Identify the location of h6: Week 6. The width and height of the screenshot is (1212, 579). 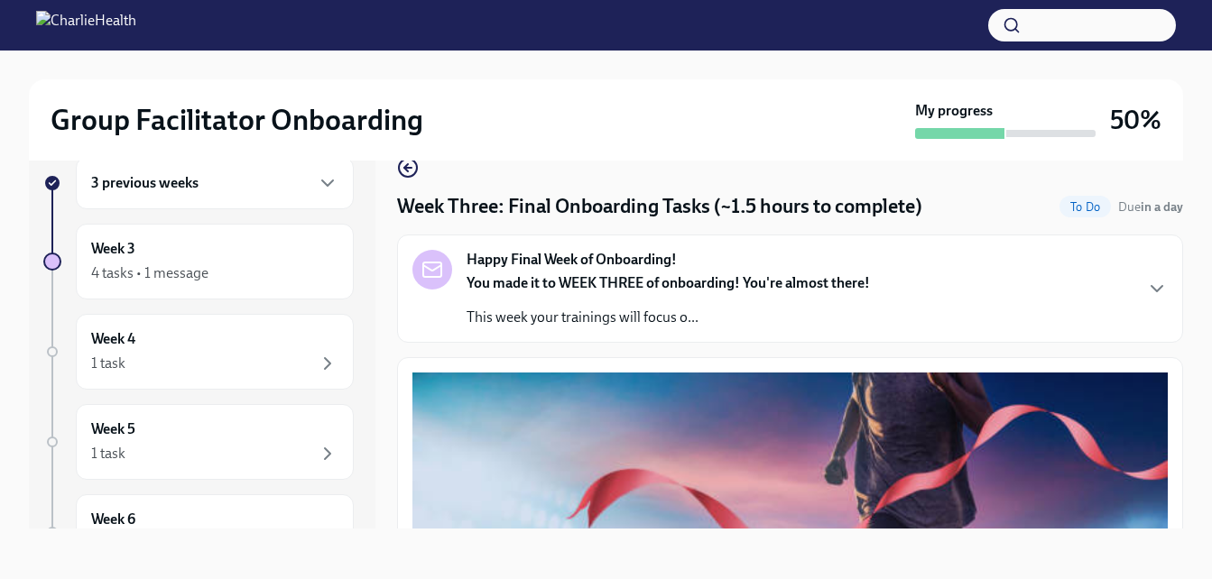
(113, 520).